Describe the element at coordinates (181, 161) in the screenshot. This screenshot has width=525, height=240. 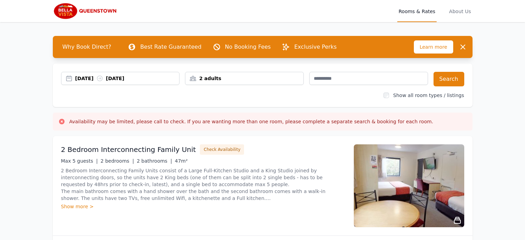
I see `span: 47m²` at that location.